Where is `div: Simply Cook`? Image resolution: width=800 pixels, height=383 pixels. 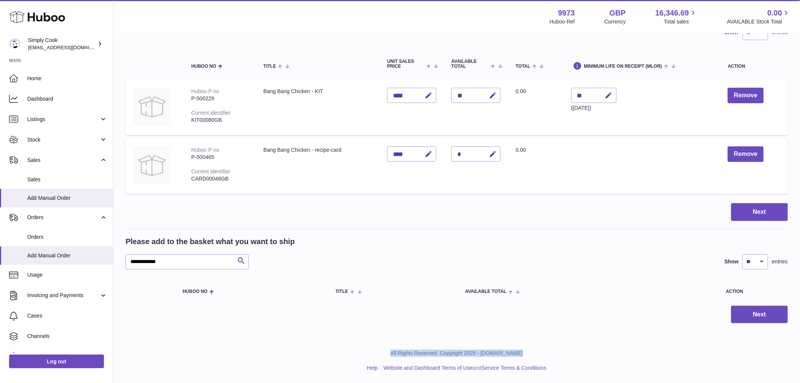 div: Simply Cook is located at coordinates (62, 44).